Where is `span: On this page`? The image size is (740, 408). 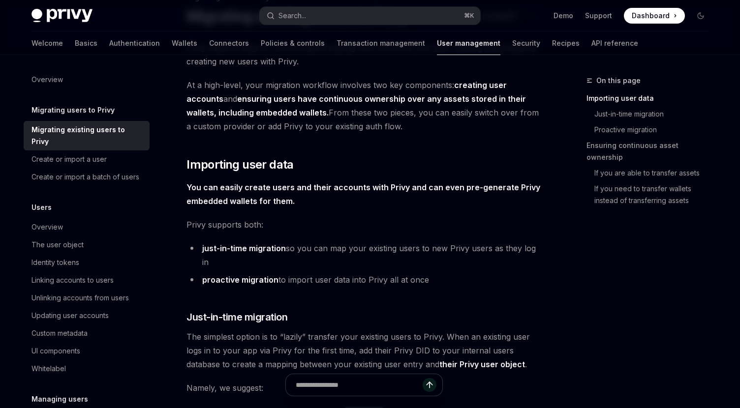 span: On this page is located at coordinates (618, 81).